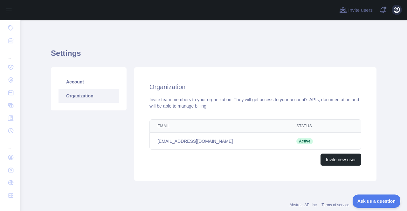  What do you see at coordinates (313, 126) in the screenshot?
I see `th: Status` at bounding box center [313, 126].